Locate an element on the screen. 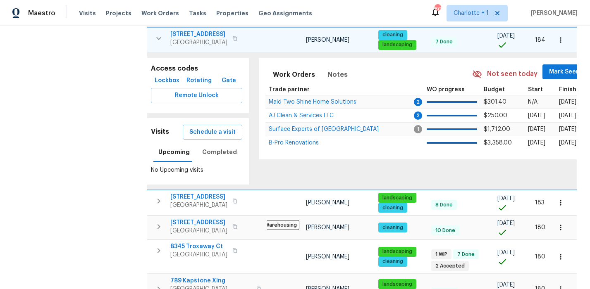 Image resolution: width=590 pixels, height=289 pixels. span: 184 is located at coordinates (540, 40).